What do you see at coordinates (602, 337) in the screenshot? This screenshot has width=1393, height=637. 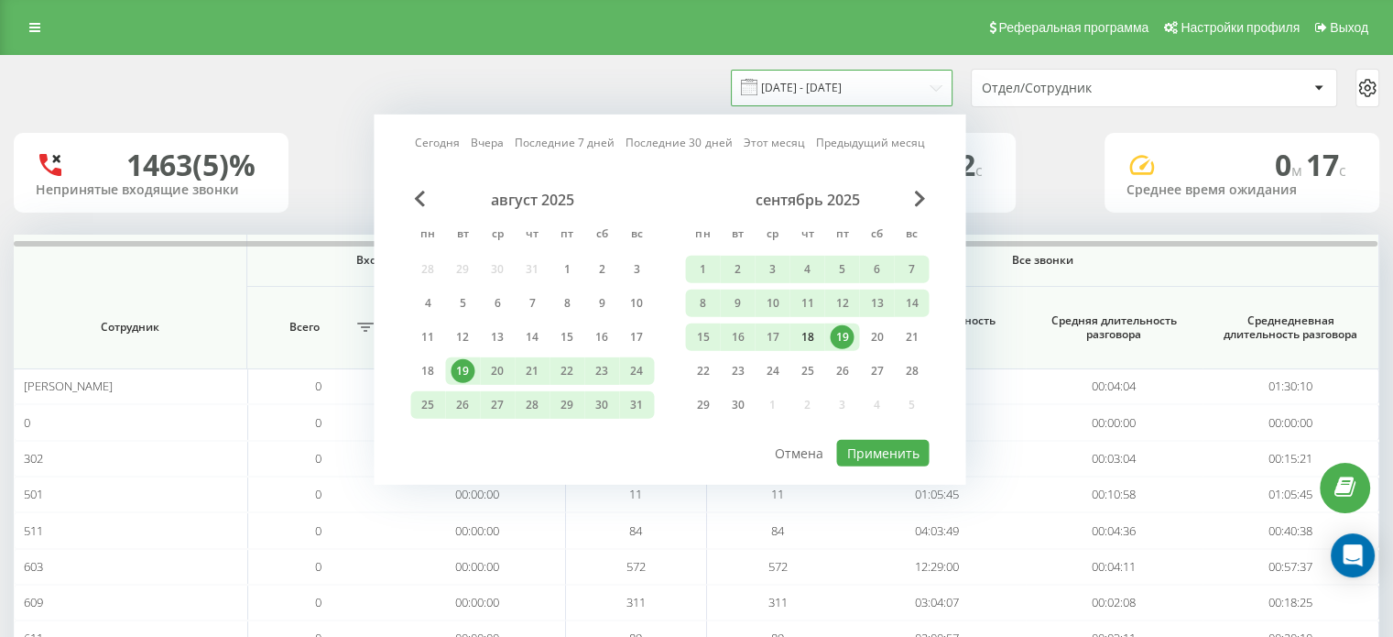 I see `div: сб 16 авг. 2025 г.` at bounding box center [602, 337].